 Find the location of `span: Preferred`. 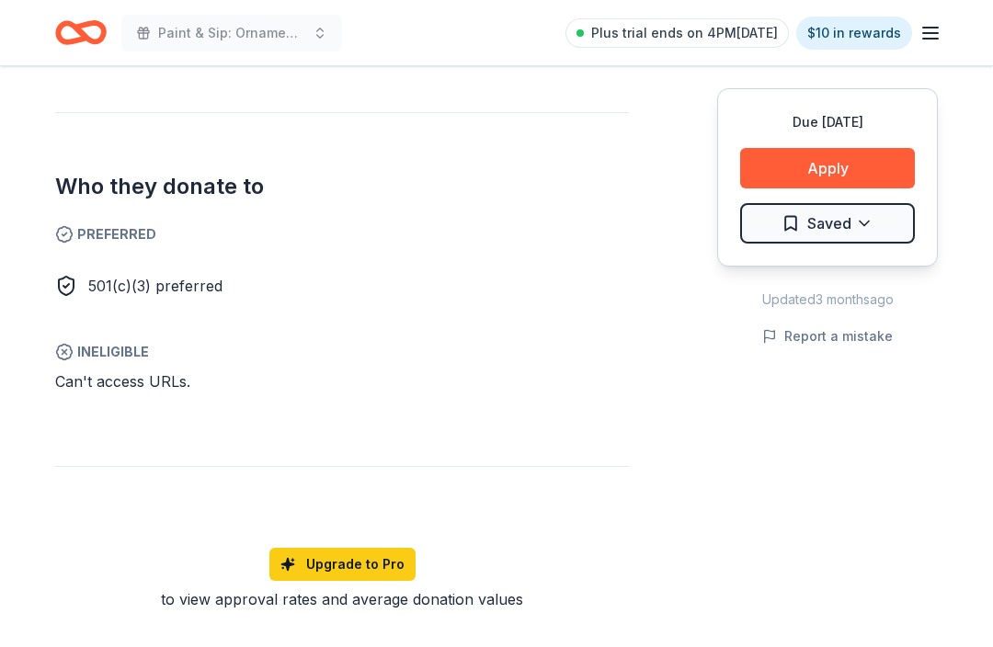

span: Preferred is located at coordinates (342, 235).